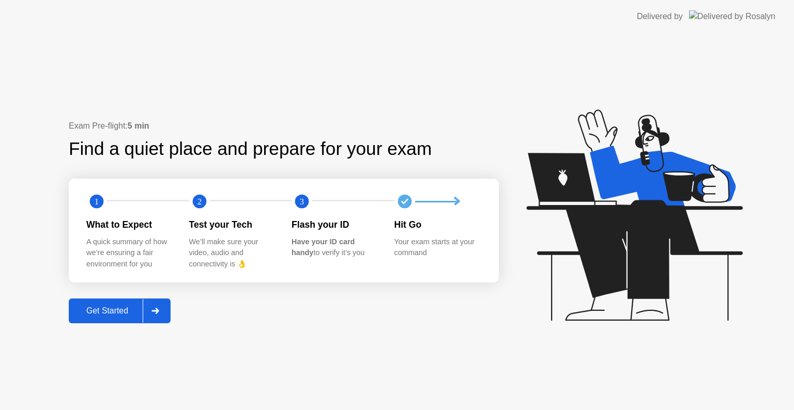 The width and height of the screenshot is (794, 410). What do you see at coordinates (199, 202) in the screenshot?
I see `text: 2` at bounding box center [199, 202].